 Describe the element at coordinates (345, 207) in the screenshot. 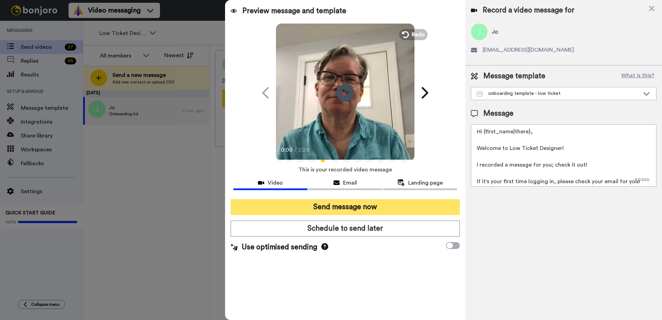

I see `button: Send message now` at that location.